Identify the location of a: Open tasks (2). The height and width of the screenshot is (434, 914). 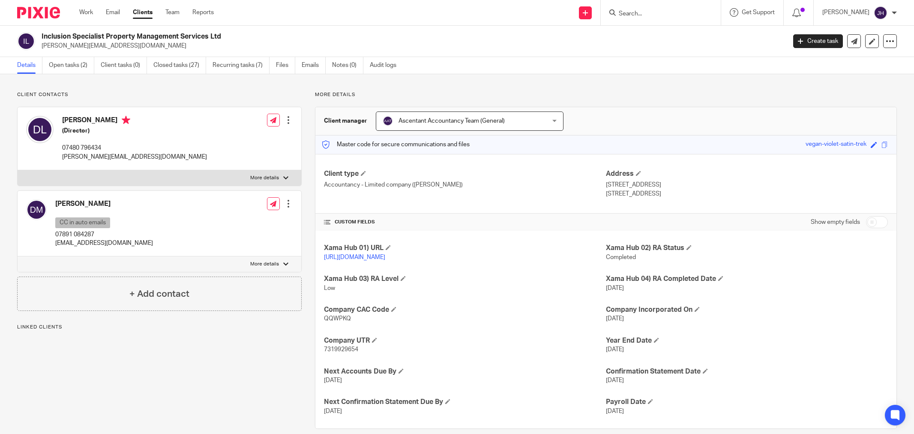
(72, 65).